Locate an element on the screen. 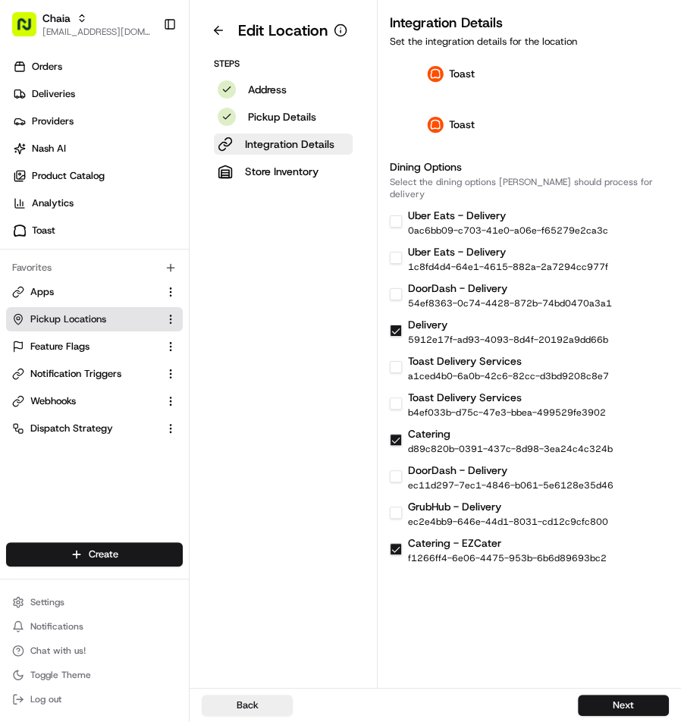 Image resolution: width=681 pixels, height=722 pixels. a: Dispatch Strategy is located at coordinates (85, 429).